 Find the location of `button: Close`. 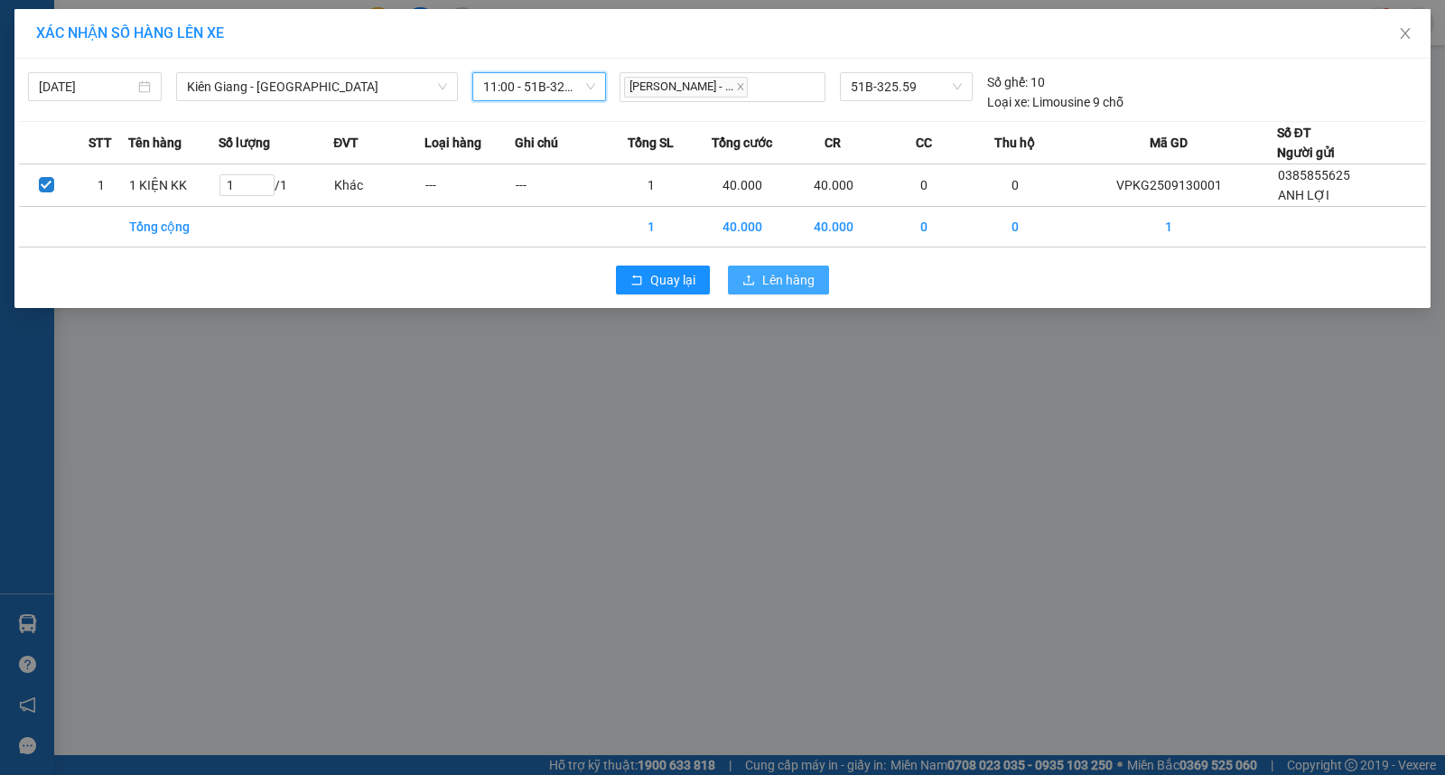

button: Close is located at coordinates (1405, 34).